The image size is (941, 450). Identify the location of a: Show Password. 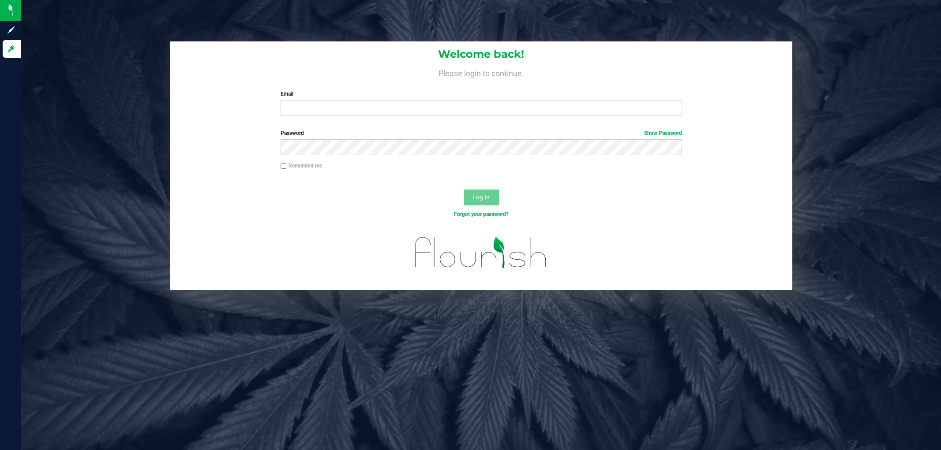
(663, 133).